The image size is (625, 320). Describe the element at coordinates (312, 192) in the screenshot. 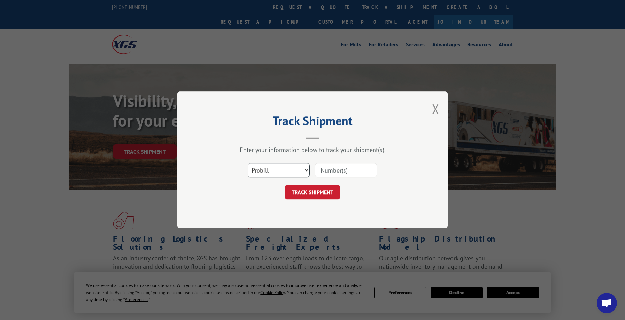

I see `button: TRACK SHIPMENT` at that location.